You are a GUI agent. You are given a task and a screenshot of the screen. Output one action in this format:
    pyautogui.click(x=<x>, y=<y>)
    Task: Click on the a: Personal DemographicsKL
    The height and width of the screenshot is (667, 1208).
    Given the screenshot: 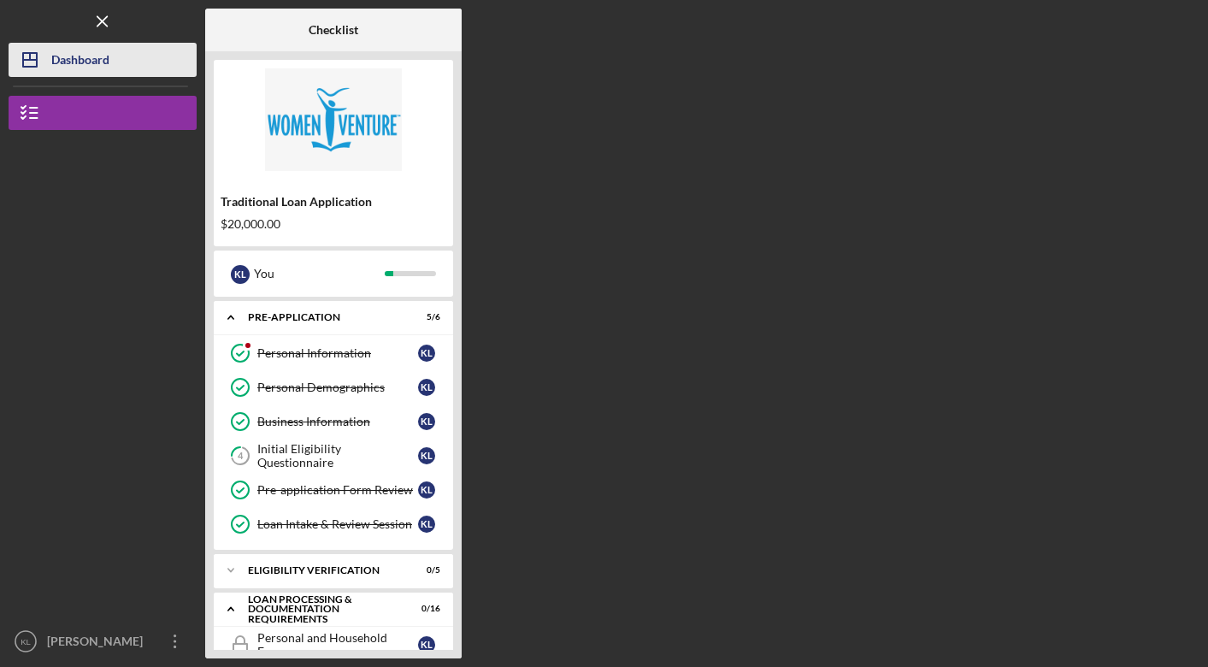 What is the action you would take?
    pyautogui.click(x=333, y=387)
    